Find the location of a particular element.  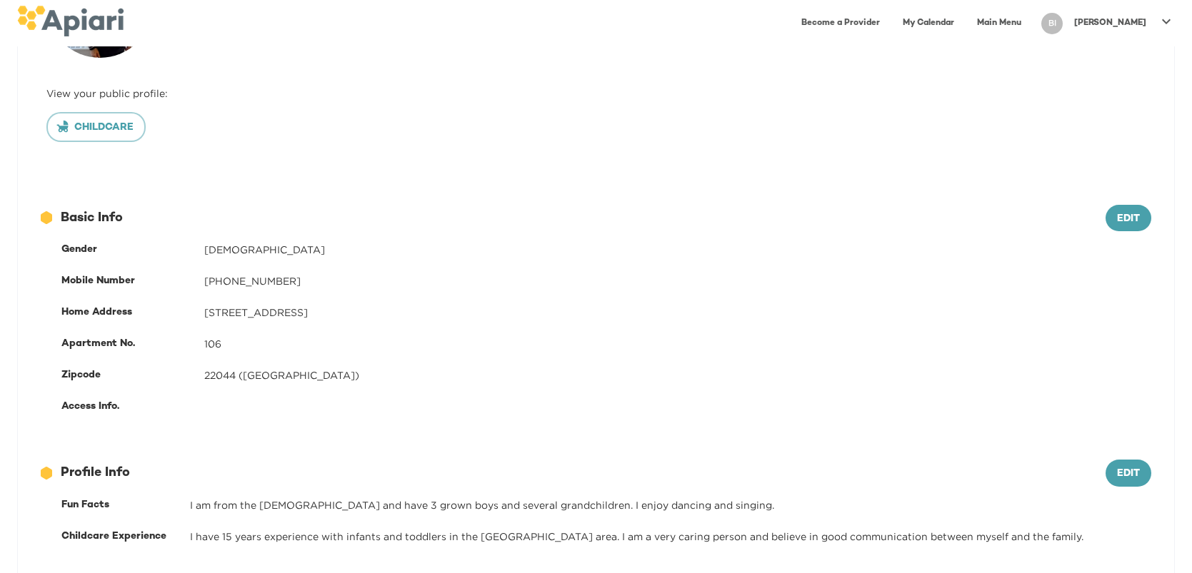

a: Main Menu is located at coordinates (999, 23).